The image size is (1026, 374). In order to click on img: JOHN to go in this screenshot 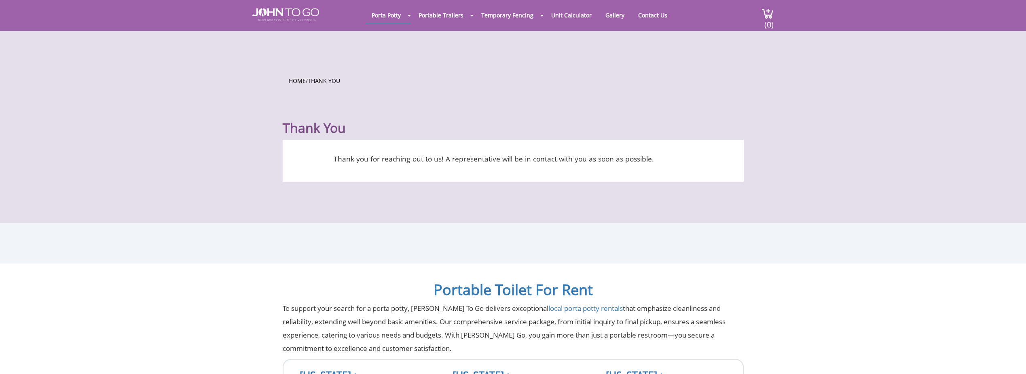, I will do `click(286, 15)`.